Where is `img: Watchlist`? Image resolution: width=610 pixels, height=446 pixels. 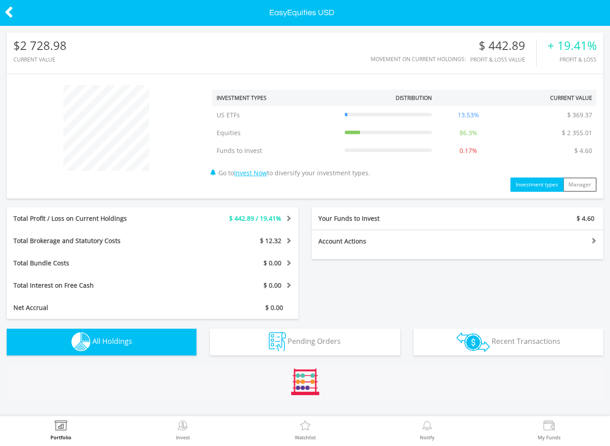 img: Watchlist is located at coordinates (305, 427).